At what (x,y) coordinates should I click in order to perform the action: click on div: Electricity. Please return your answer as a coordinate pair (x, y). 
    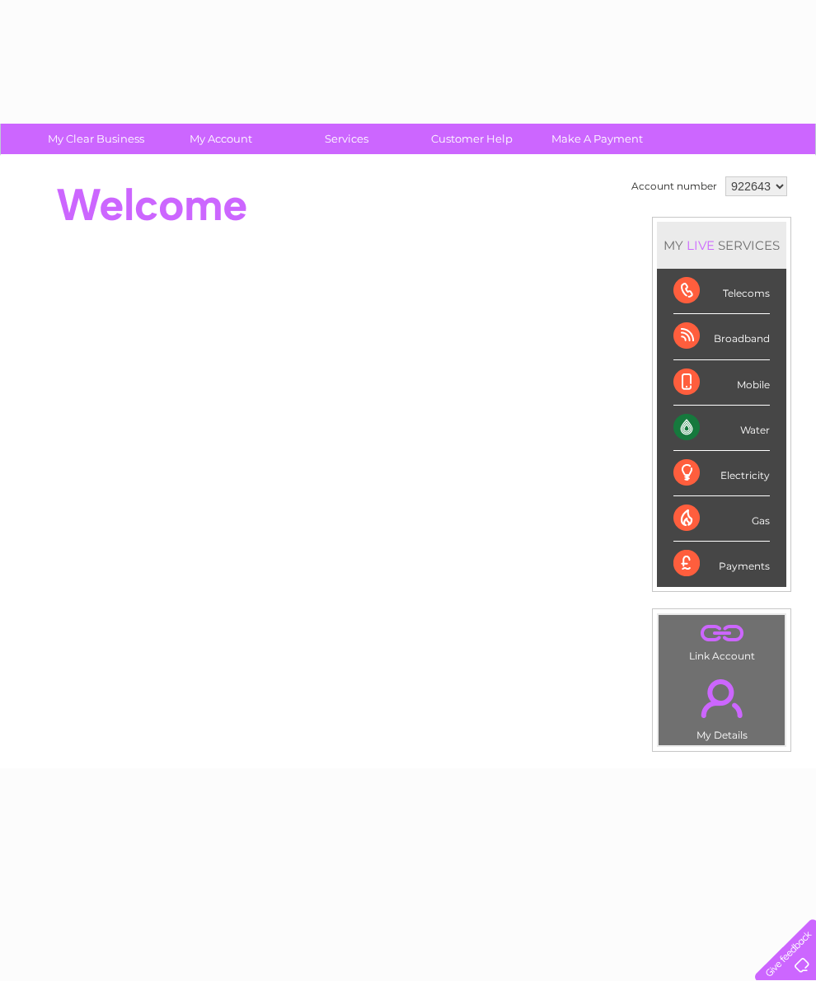
    Looking at the image, I should click on (721, 473).